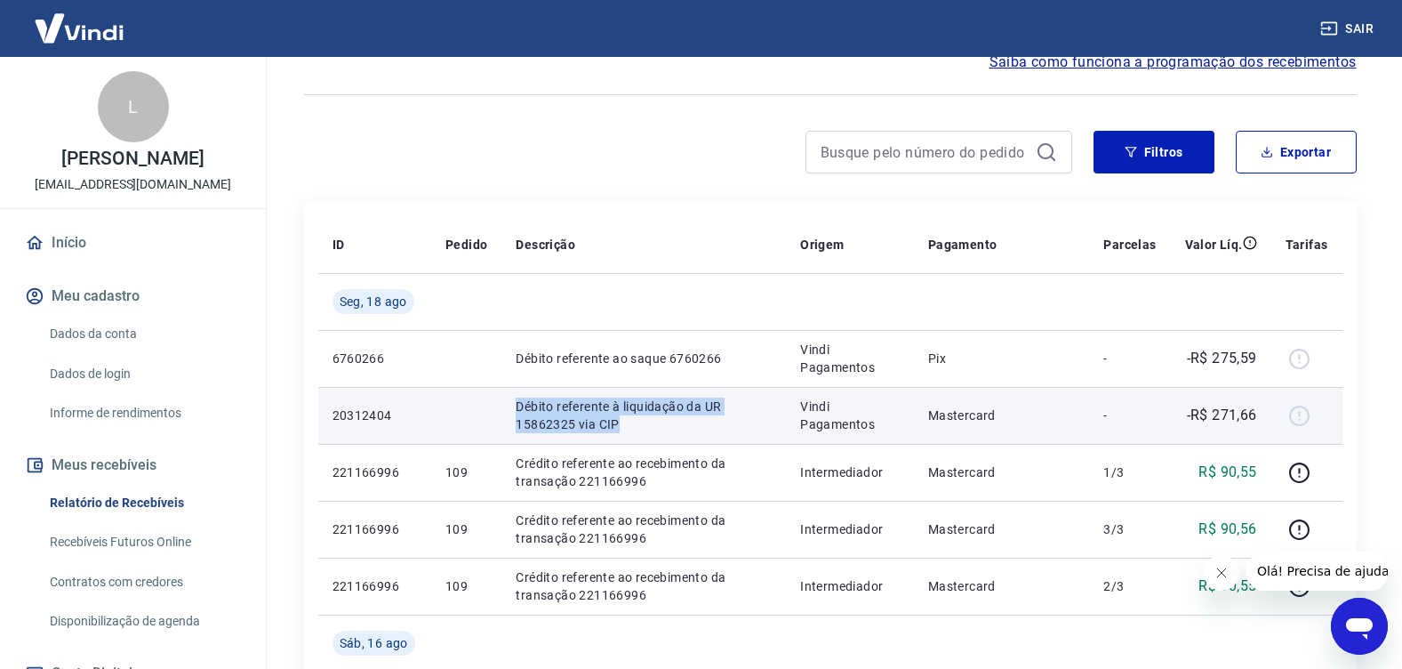 The width and height of the screenshot is (1402, 669). I want to click on span: Seg, 18 ago, so click(373, 301).